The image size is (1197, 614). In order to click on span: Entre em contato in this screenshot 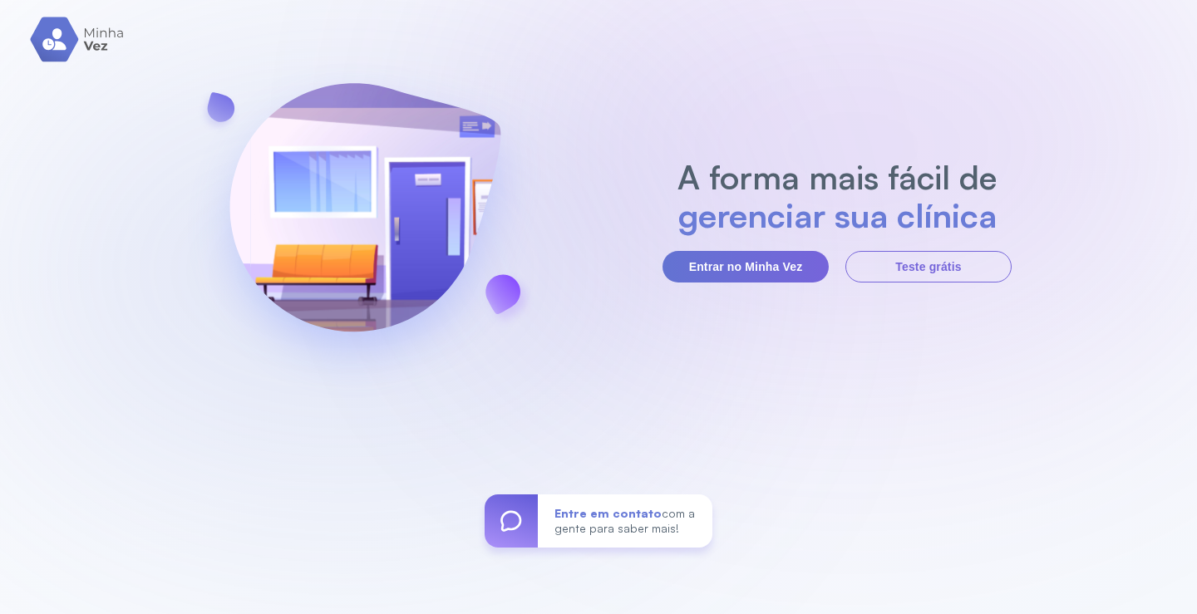, I will do `click(608, 513)`.